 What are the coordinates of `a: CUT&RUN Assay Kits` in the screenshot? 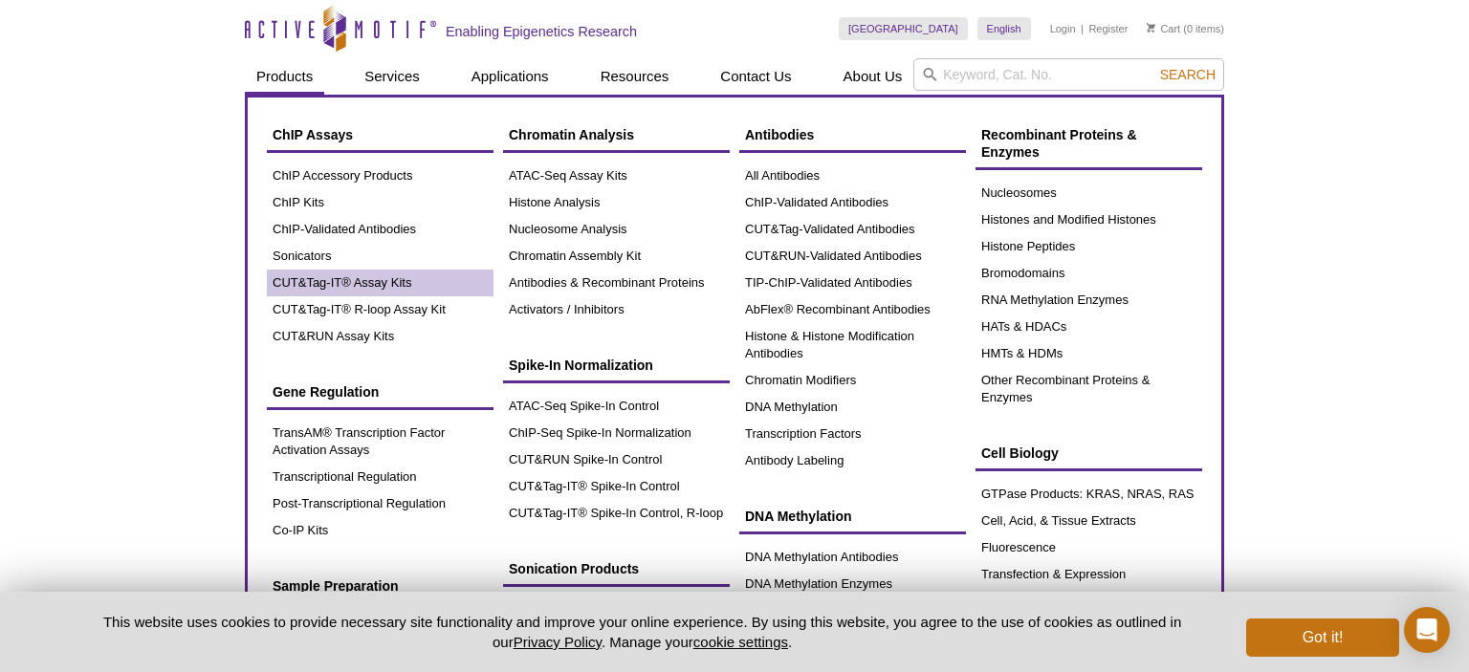 It's located at (380, 337).